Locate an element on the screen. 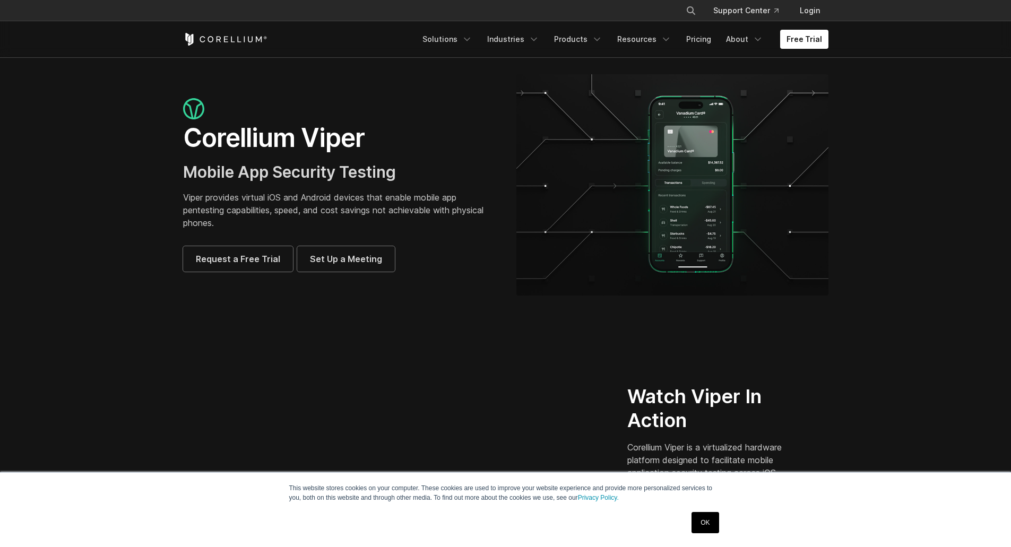  a: Login is located at coordinates (810, 11).